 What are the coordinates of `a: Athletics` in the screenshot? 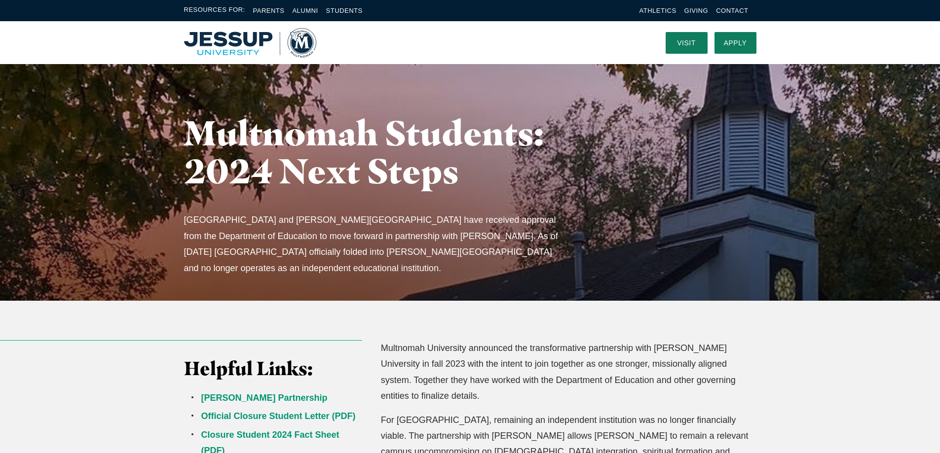 It's located at (658, 10).